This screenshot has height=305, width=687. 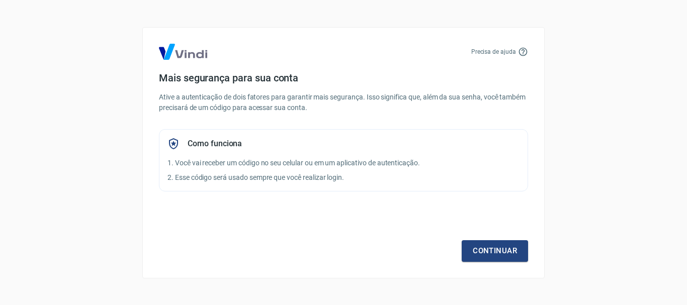 I want to click on h5: Como funciona, so click(x=215, y=144).